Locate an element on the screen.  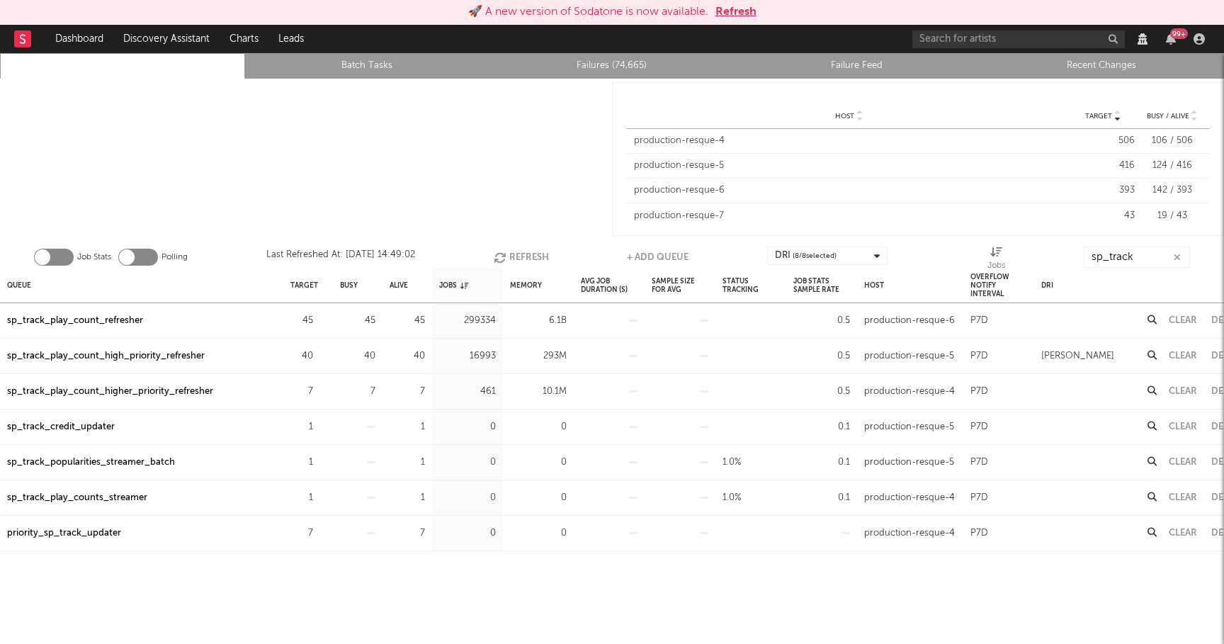
button: + Add Queue is located at coordinates (657, 257).